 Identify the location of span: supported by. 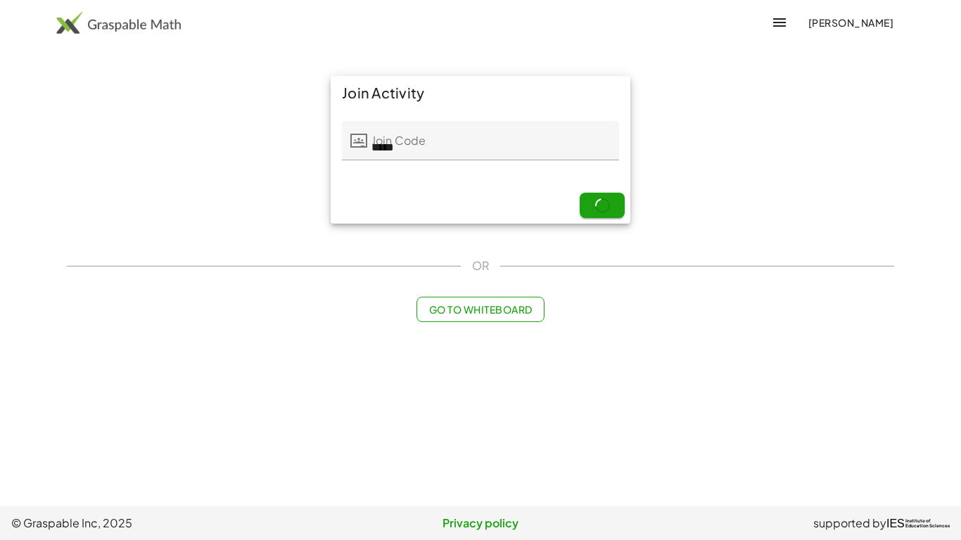
(850, 523).